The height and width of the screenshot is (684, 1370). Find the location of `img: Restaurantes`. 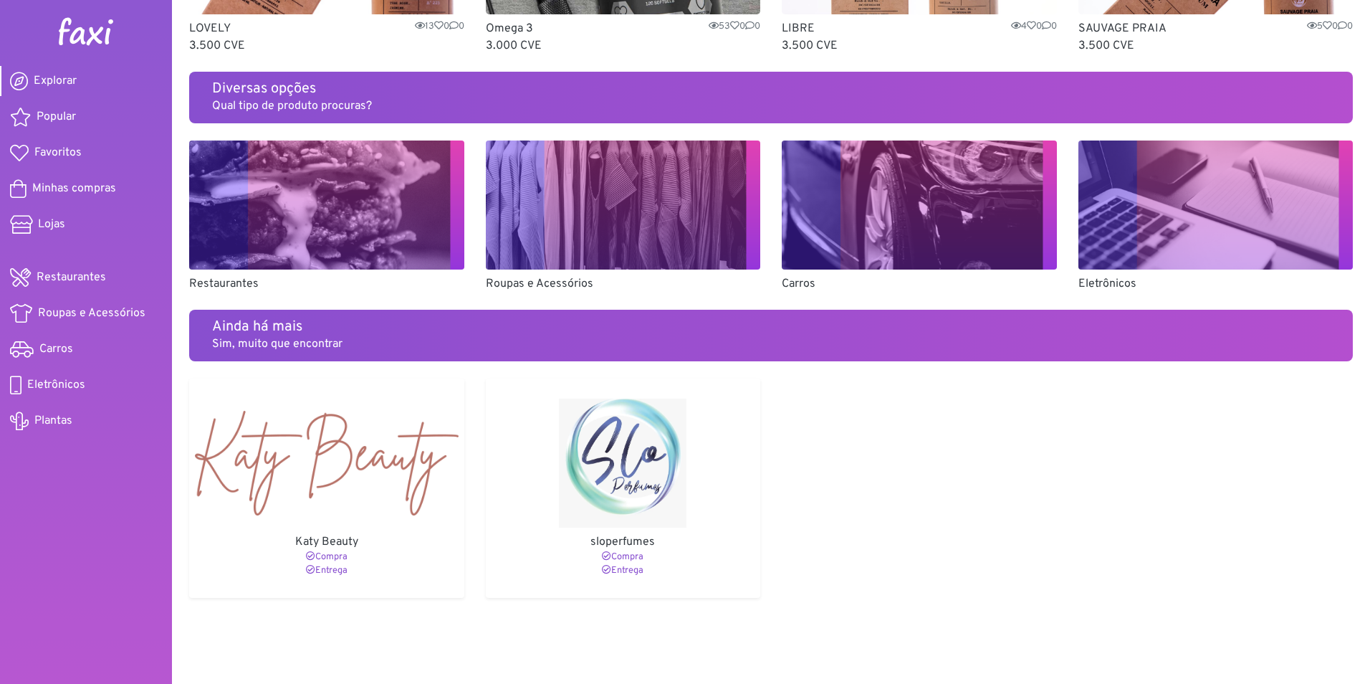

img: Restaurantes is located at coordinates (327, 205).